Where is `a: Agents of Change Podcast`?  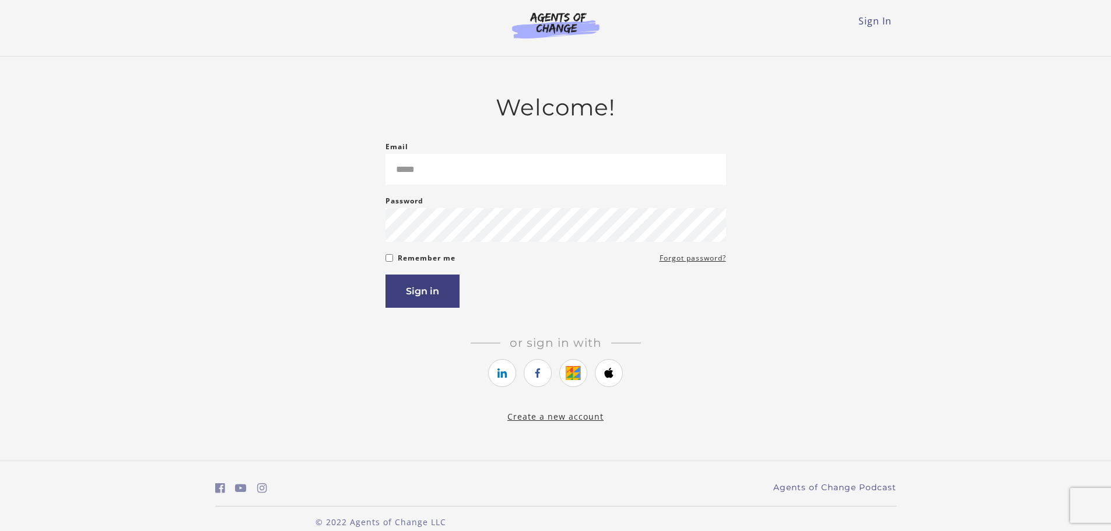 a: Agents of Change Podcast is located at coordinates (834, 487).